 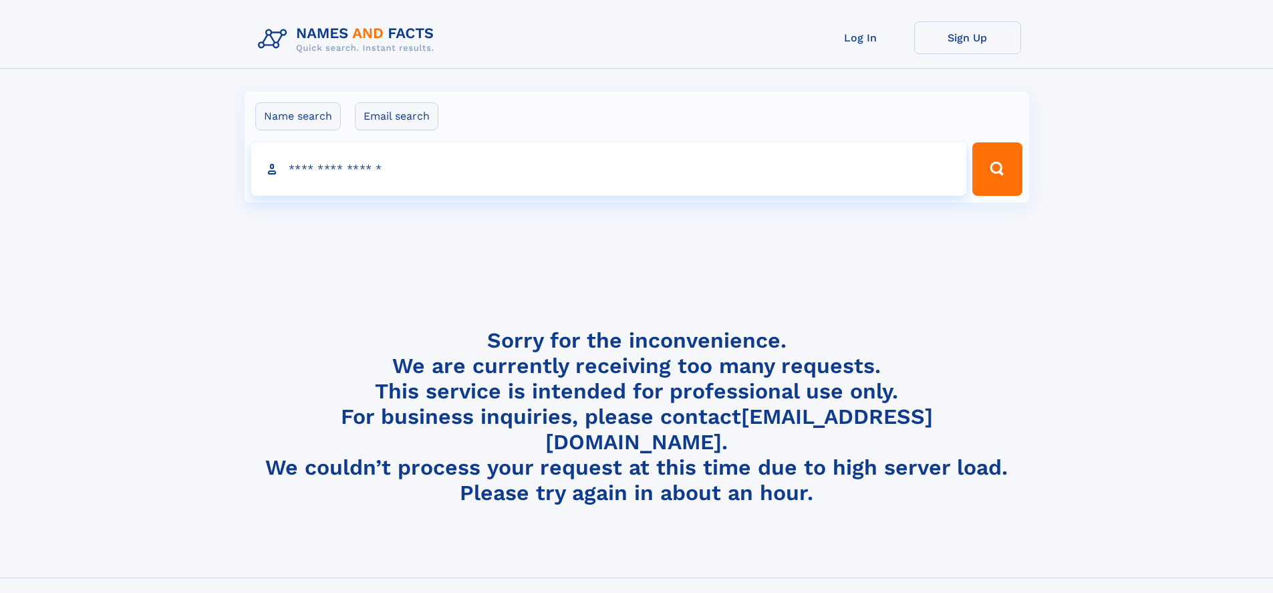 I want to click on img: Logo Names and Facts, so click(x=349, y=39).